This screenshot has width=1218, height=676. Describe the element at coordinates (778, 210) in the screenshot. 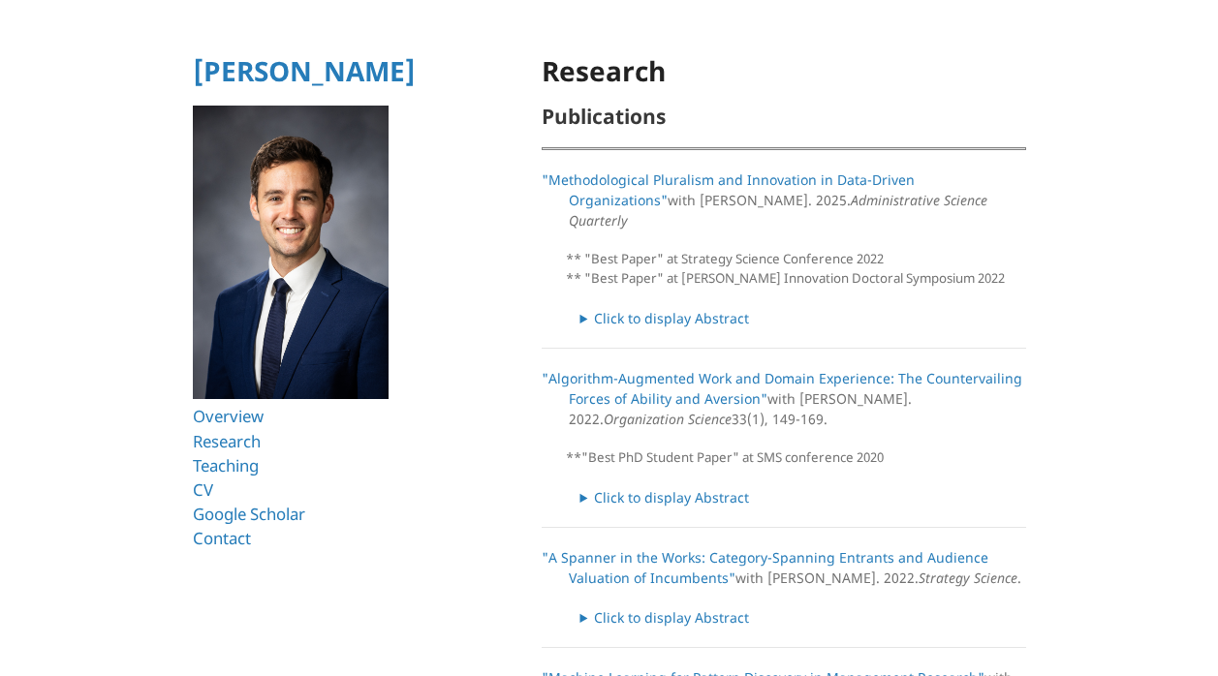

I see `i: Administrative Science Quarterly` at that location.